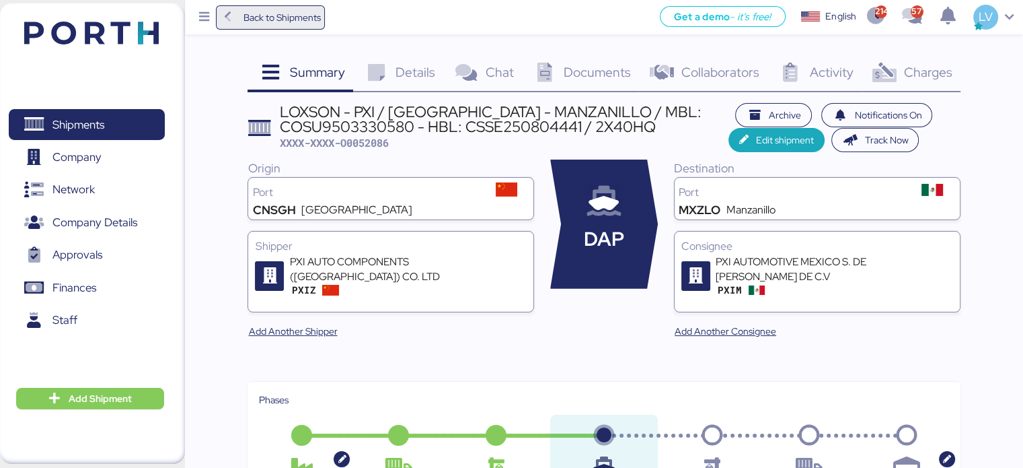 This screenshot has height=468, width=1023. What do you see at coordinates (90, 398) in the screenshot?
I see `button: Add Shipment` at bounding box center [90, 398].